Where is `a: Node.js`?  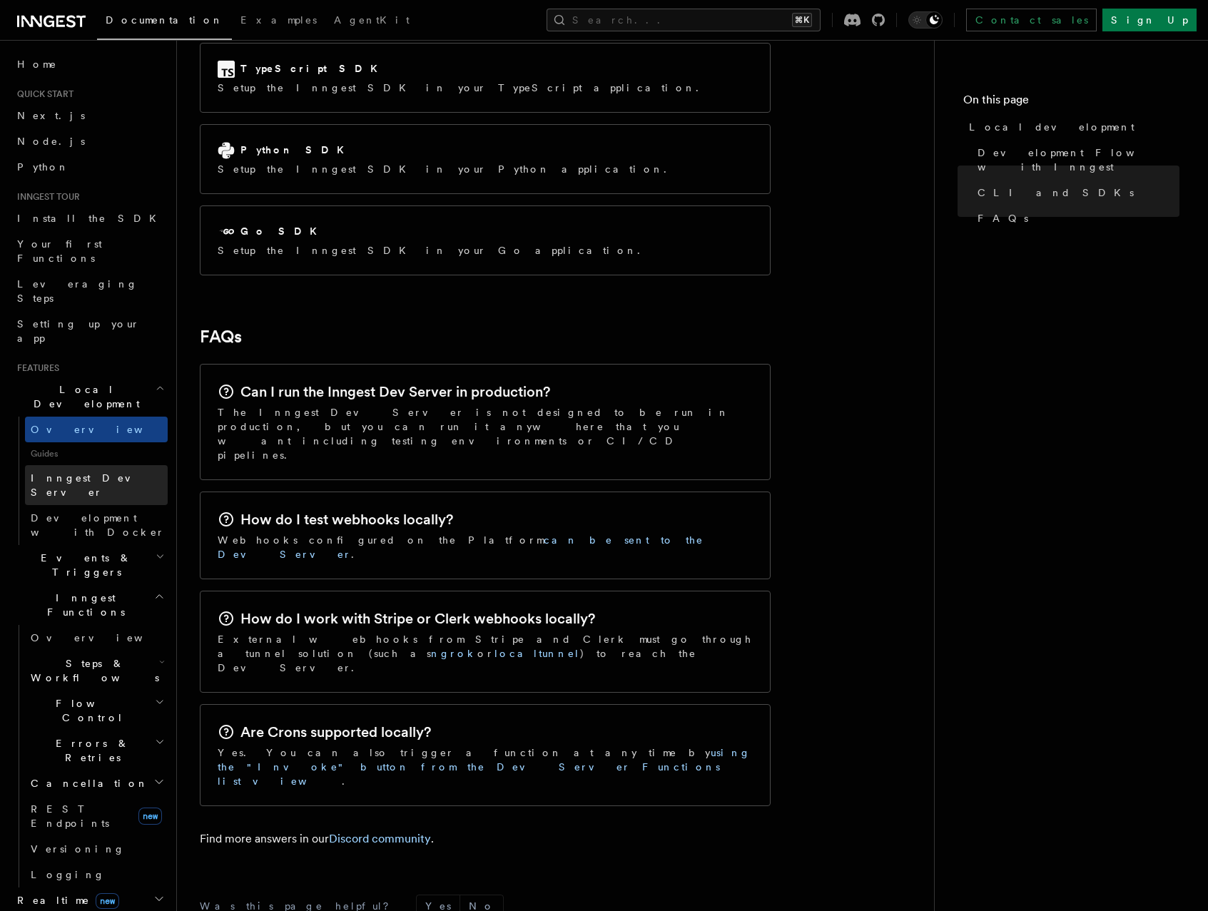 a: Node.js is located at coordinates (89, 141).